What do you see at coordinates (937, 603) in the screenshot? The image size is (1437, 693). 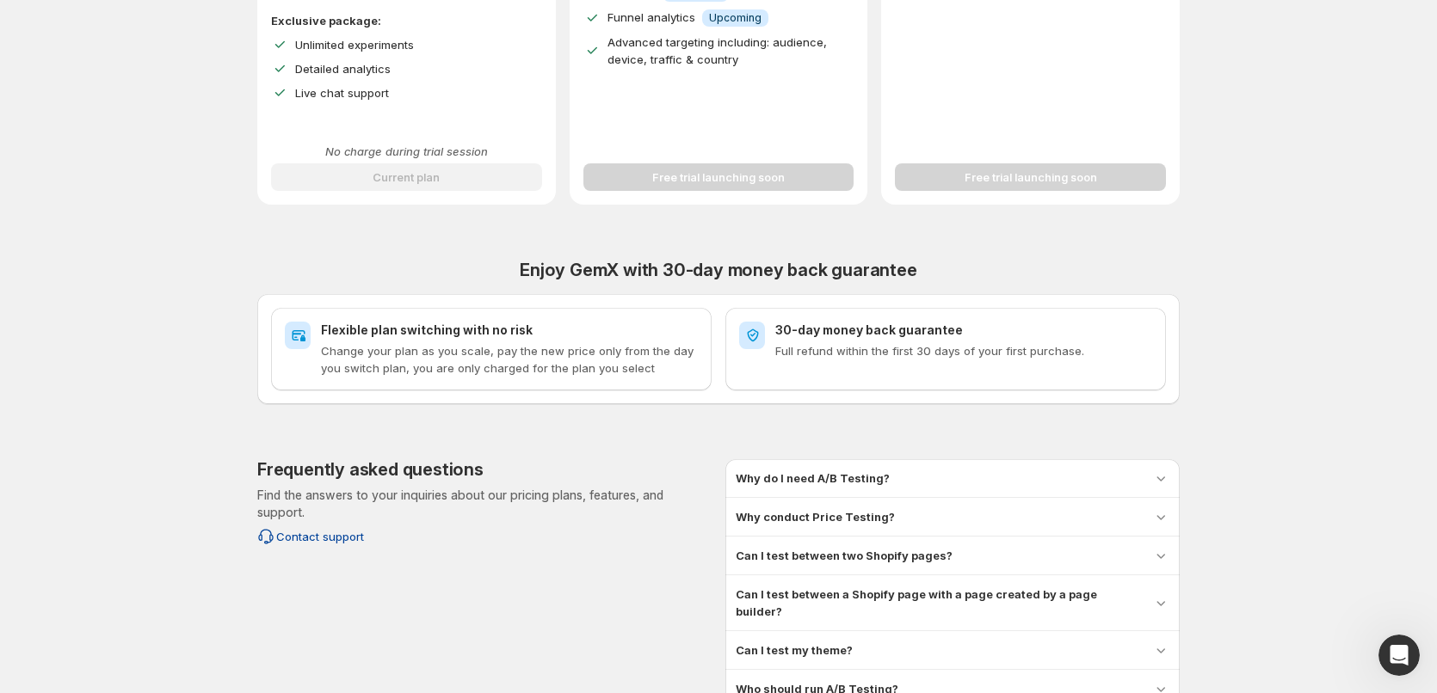 I see `h3: Can I test between a Shopify page with a page created by a page builder?` at bounding box center [937, 603].